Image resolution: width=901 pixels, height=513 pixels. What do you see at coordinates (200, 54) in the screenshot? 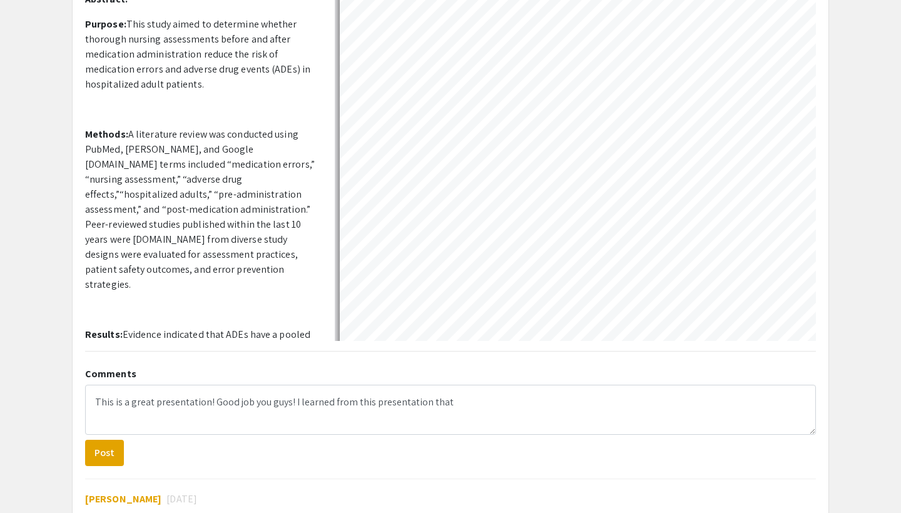
I see `p: This study aimed to determine whether thorough nursing assessments before and after medication ad...` at bounding box center [200, 54].